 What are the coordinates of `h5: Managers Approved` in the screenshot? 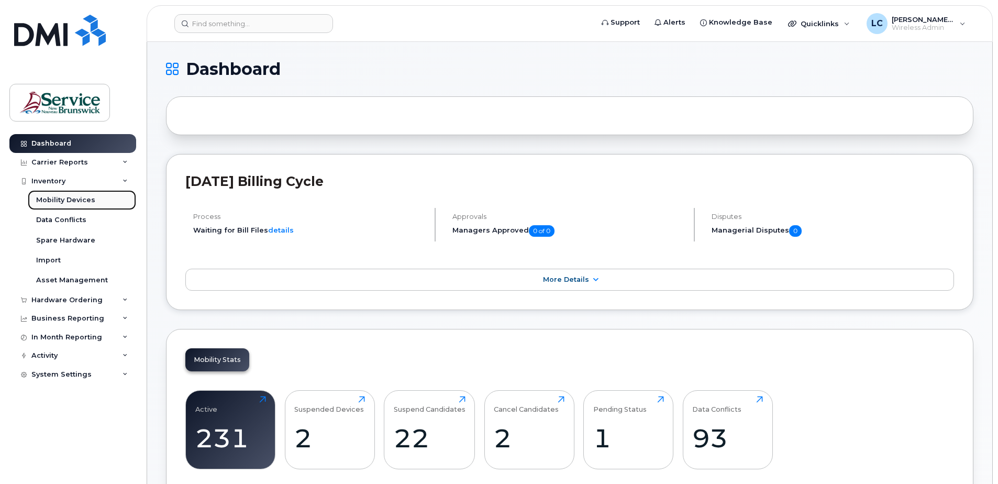 It's located at (568, 231).